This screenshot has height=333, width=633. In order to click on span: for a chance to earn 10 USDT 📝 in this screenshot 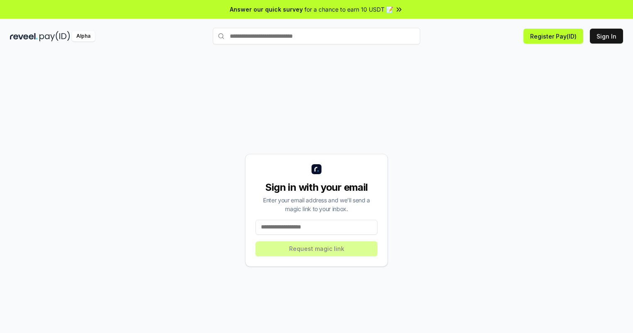, I will do `click(349, 9)`.